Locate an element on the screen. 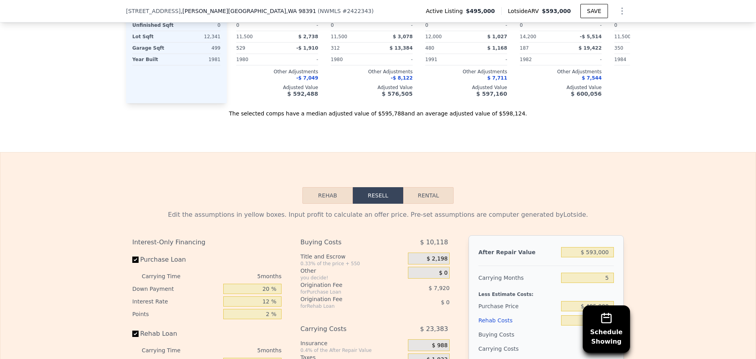 This screenshot has height=359, width=756. input: Rehab Loan is located at coordinates (135, 333).